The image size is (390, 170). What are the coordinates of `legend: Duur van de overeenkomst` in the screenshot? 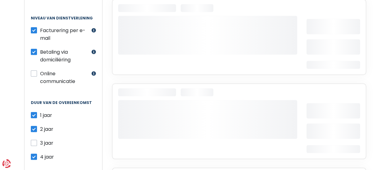 It's located at (63, 106).